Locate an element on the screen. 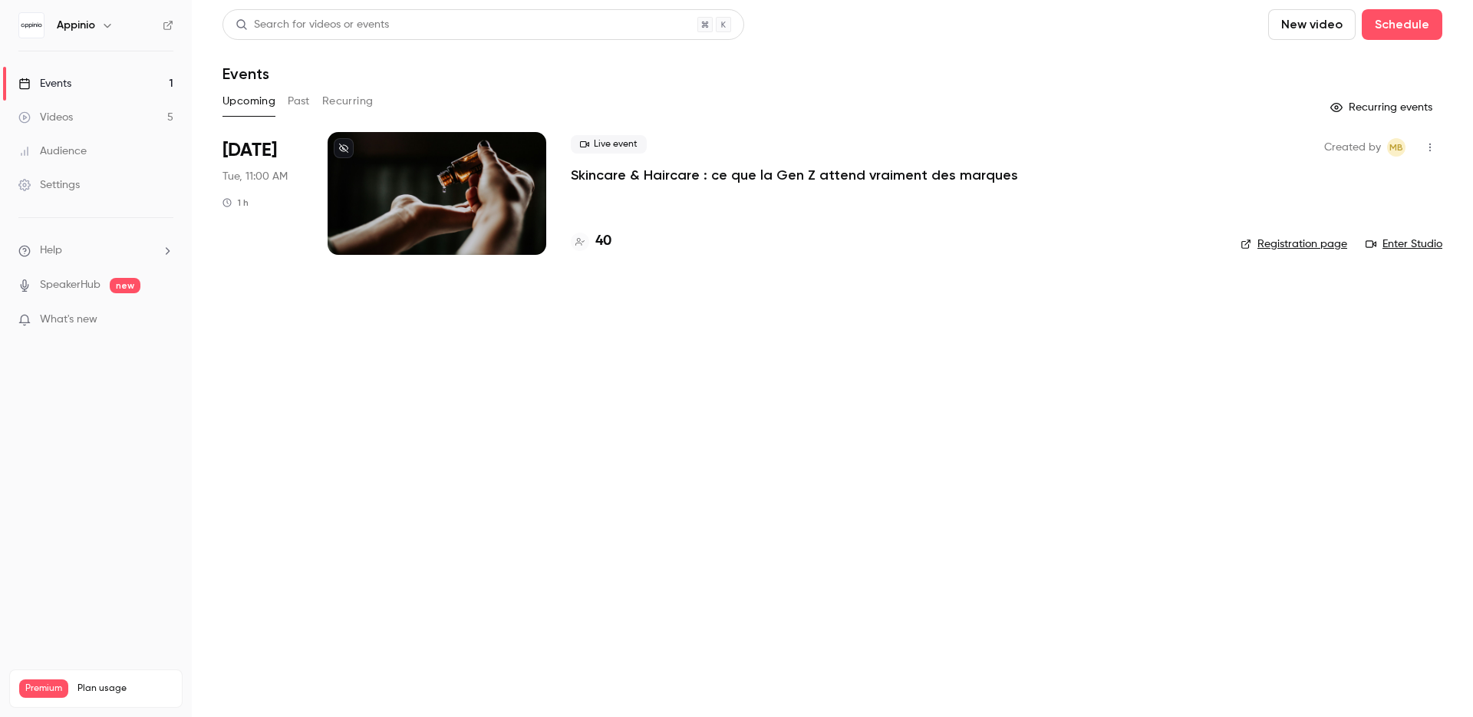 Image resolution: width=1473 pixels, height=717 pixels. a: Registration page is located at coordinates (1293, 244).